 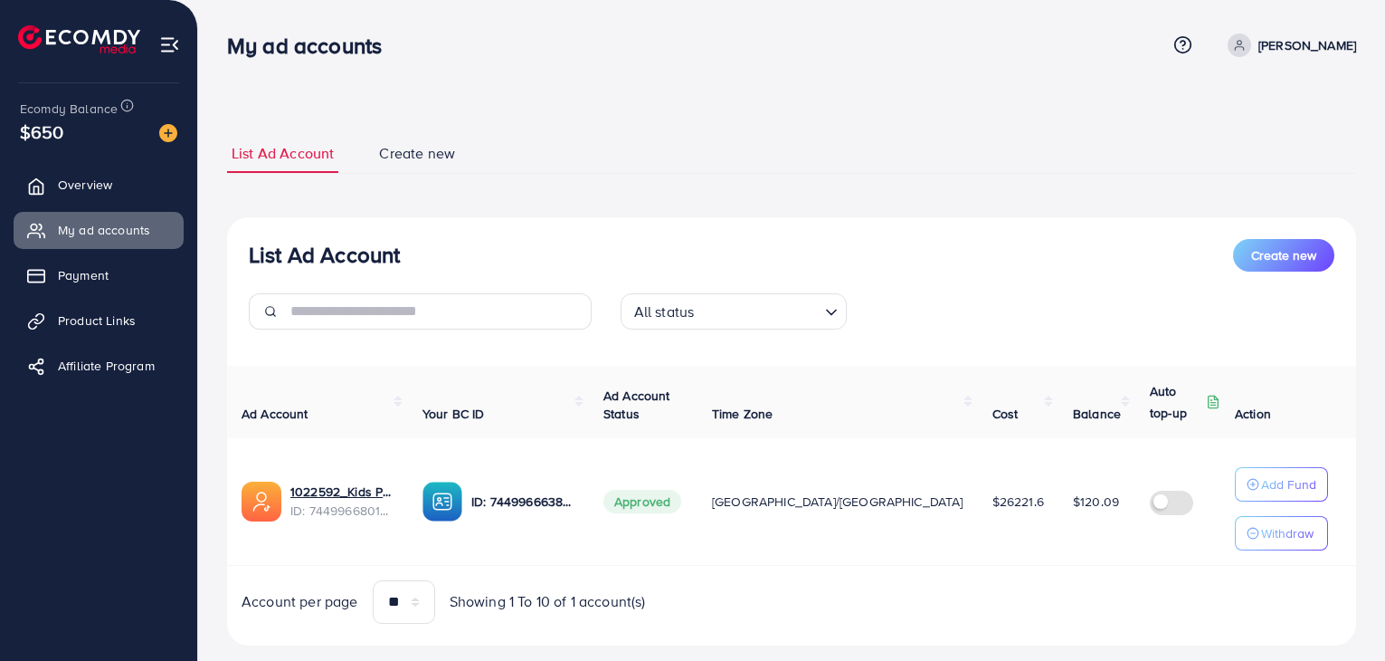 What do you see at coordinates (523, 501) in the screenshot?
I see `p: ID: 7449966638168178689` at bounding box center [523, 501].